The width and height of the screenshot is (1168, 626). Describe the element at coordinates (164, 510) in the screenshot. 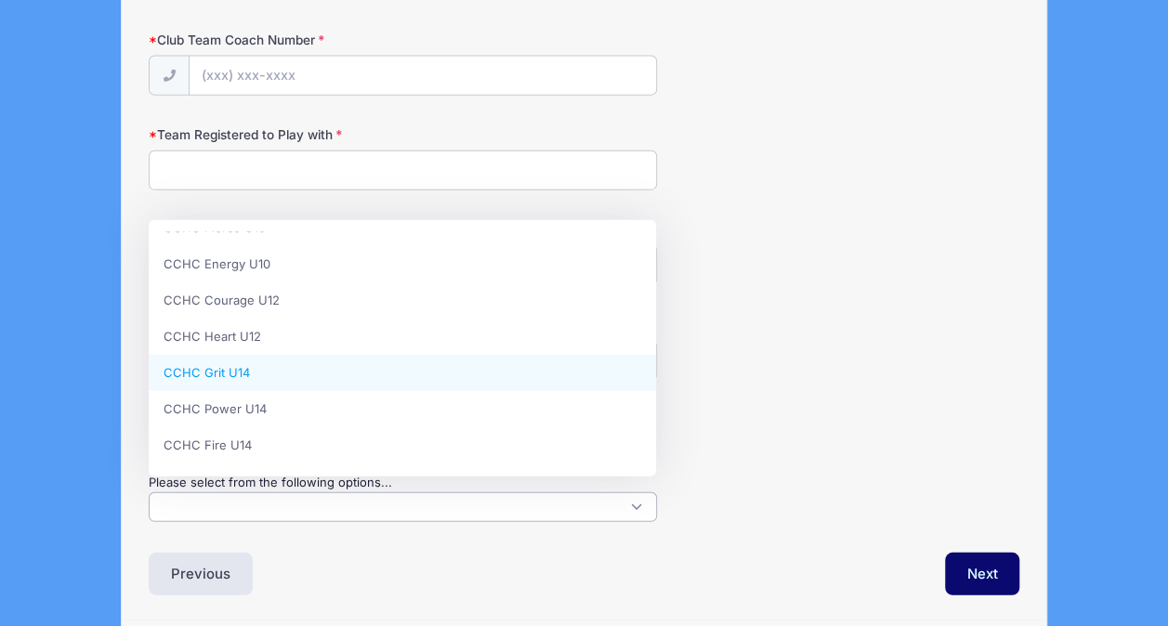

I see `textarea: Search` at that location.